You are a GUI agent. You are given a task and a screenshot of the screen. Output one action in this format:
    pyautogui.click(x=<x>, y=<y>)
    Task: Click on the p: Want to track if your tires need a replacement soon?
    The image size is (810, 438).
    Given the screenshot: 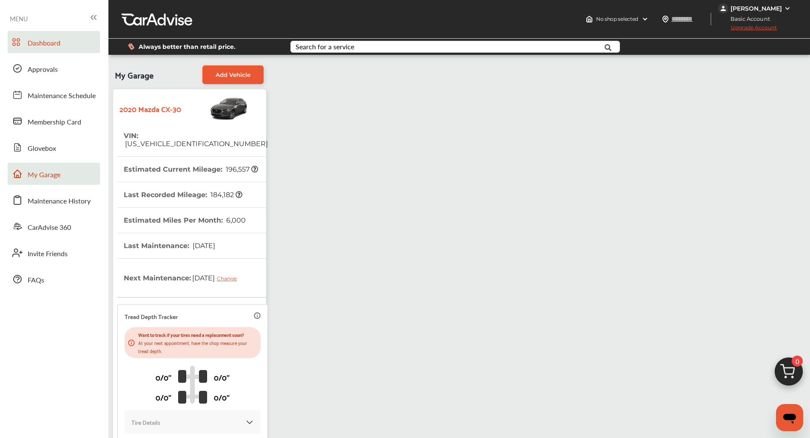 What is the action you would take?
    pyautogui.click(x=198, y=335)
    